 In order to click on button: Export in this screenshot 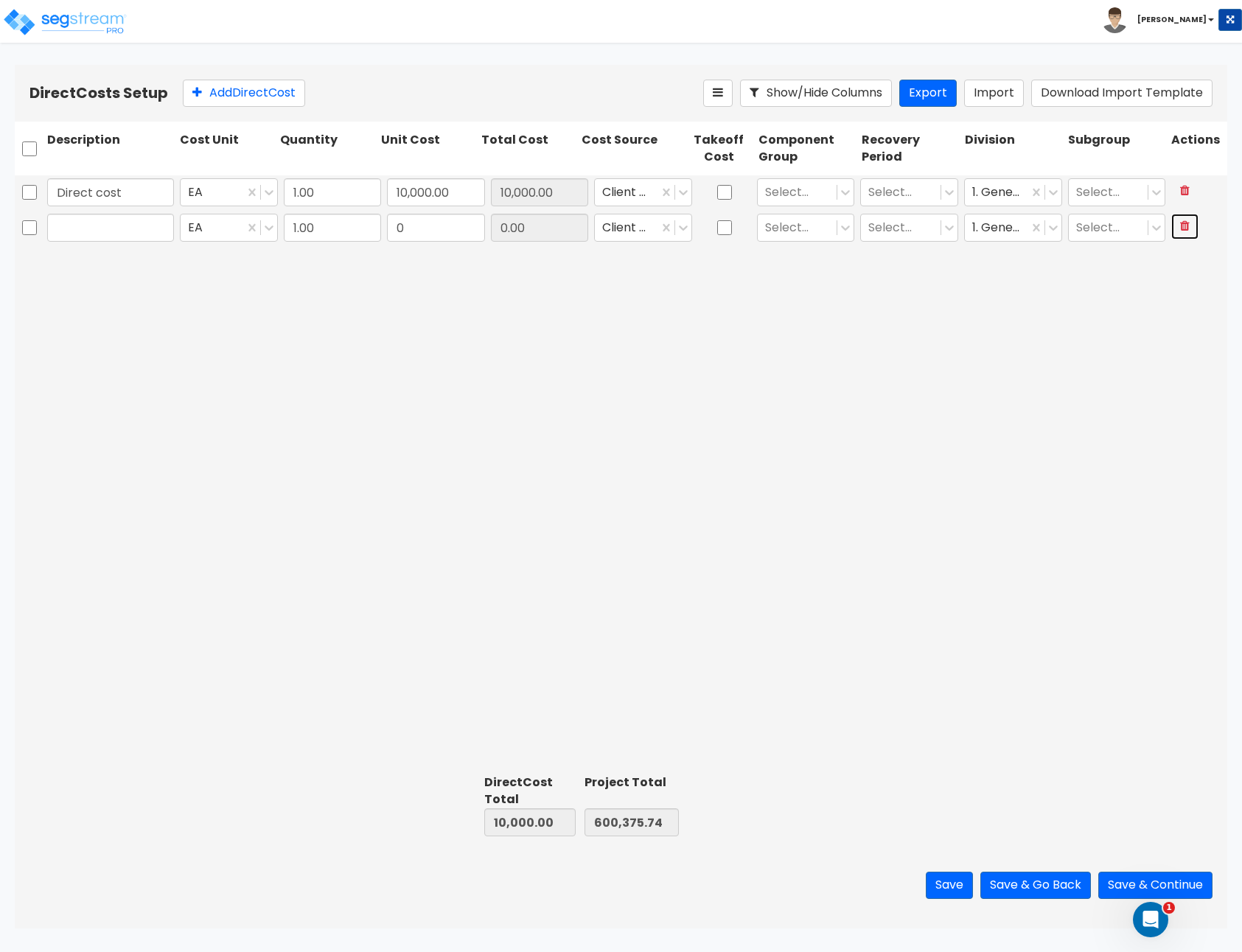, I will do `click(928, 93)`.